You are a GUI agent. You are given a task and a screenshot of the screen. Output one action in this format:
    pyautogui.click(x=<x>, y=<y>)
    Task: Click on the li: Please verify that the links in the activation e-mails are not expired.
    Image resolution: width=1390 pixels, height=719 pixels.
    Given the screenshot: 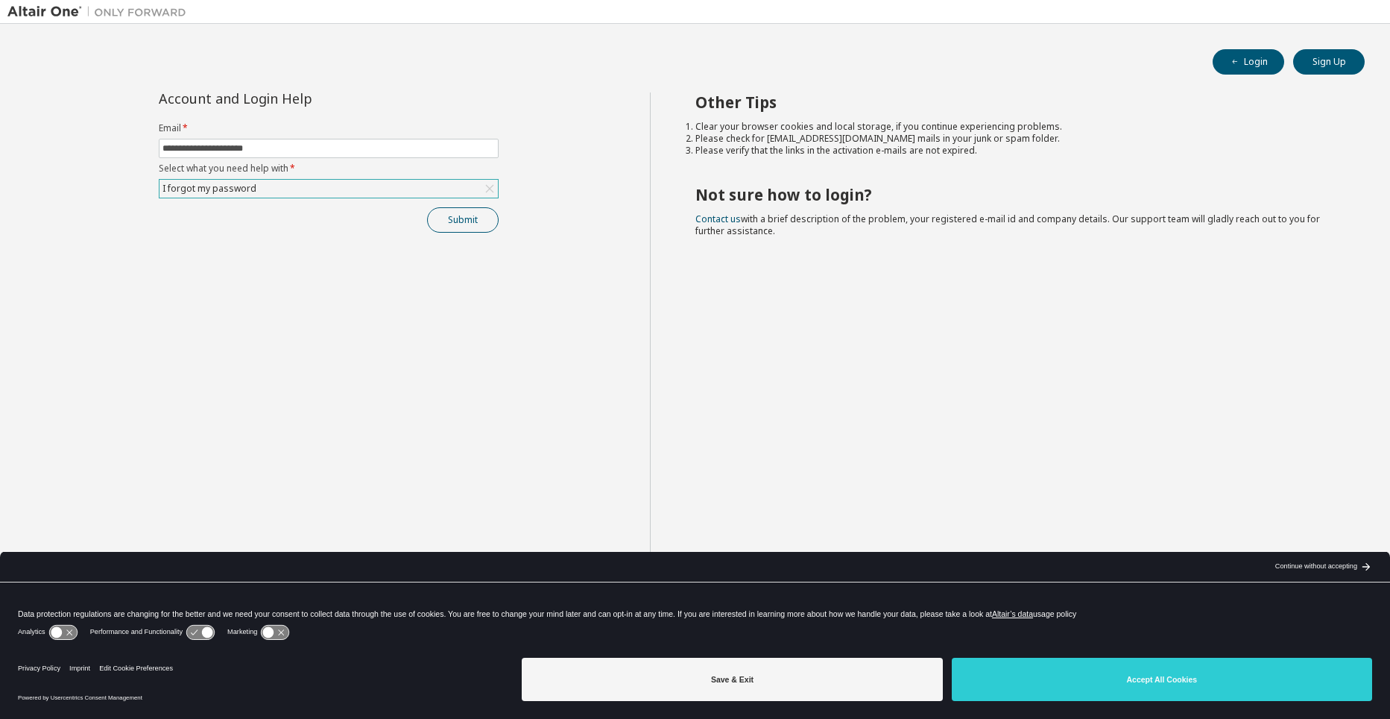 What is the action you would take?
    pyautogui.click(x=1017, y=151)
    